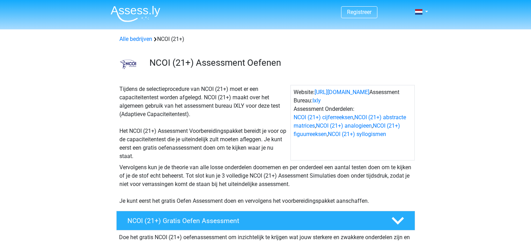 This screenshot has width=531, height=243. I want to click on h3: NCOI (21+) Assessment Oefenen, so click(279, 63).